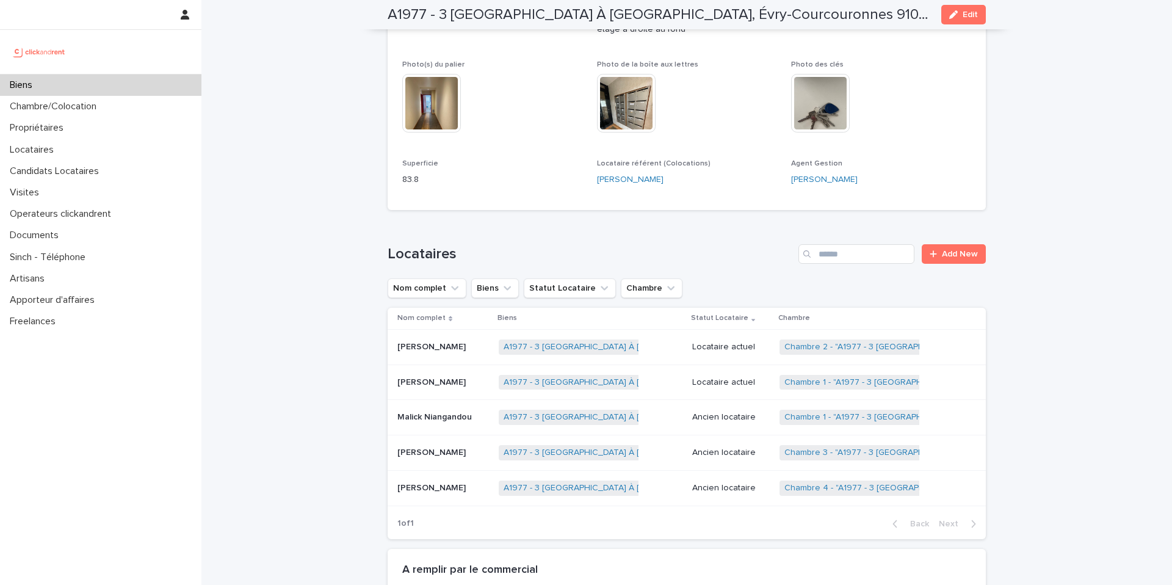 This screenshot has width=1172, height=585. Describe the element at coordinates (915, 524) in the screenshot. I see `span: Back` at that location.